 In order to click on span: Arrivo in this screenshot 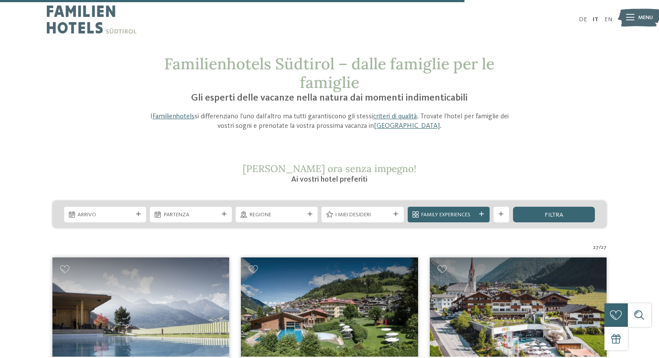, I will do `click(105, 215)`.